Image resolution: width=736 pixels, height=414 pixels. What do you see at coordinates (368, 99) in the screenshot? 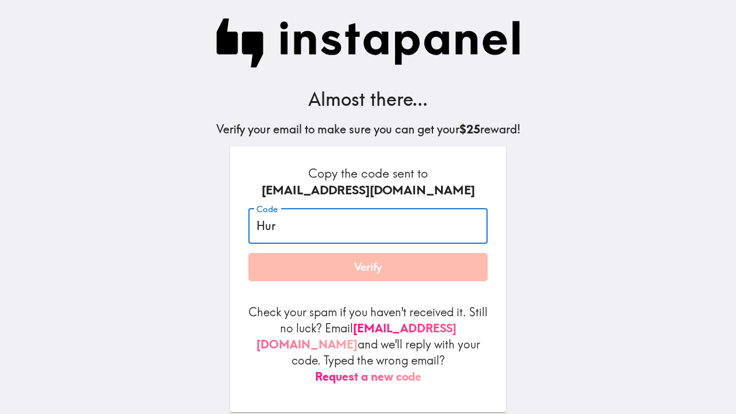
I see `h3: Almost there...` at bounding box center [368, 99].